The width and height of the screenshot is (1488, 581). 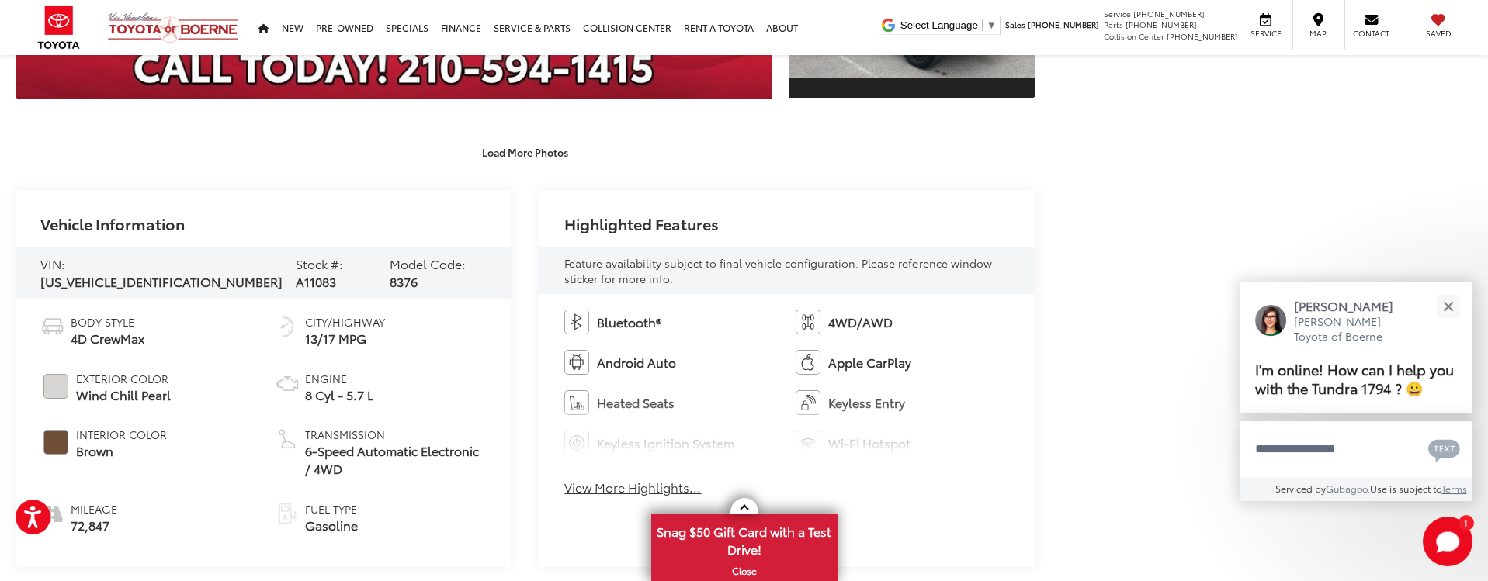 What do you see at coordinates (56, 387) in the screenshot?
I see `span: #D6D5D1` at bounding box center [56, 387].